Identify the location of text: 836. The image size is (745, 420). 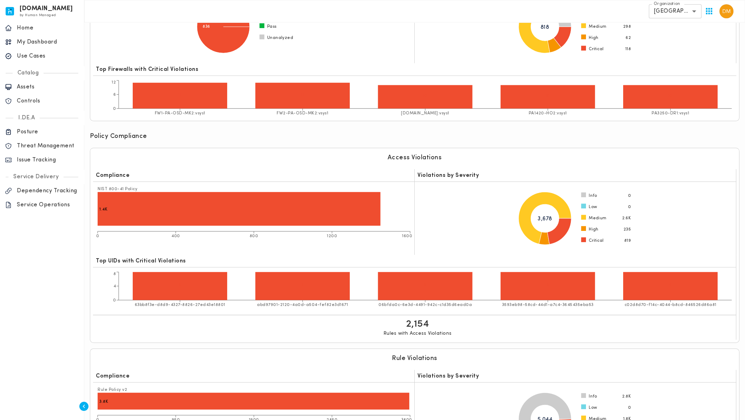
(207, 27).